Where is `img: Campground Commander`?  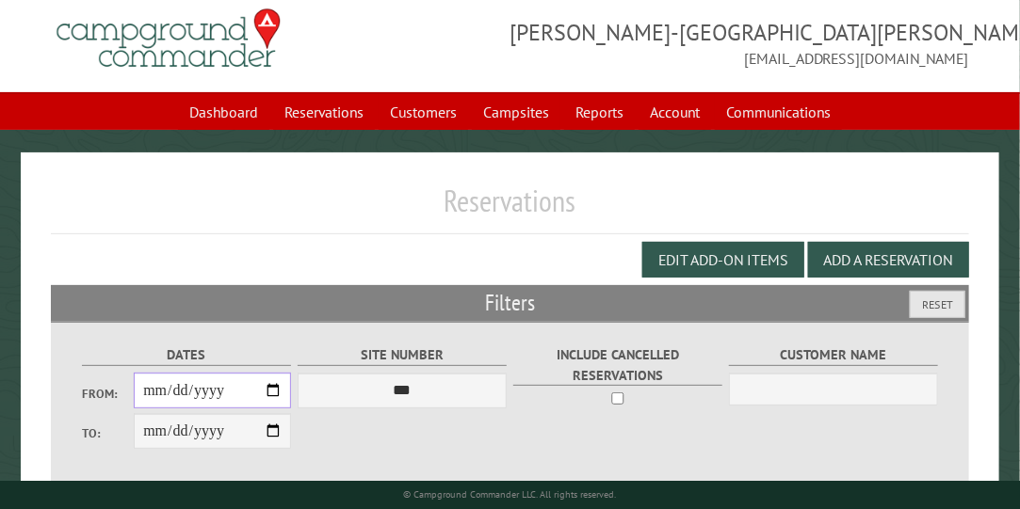
img: Campground Commander is located at coordinates (169, 39).